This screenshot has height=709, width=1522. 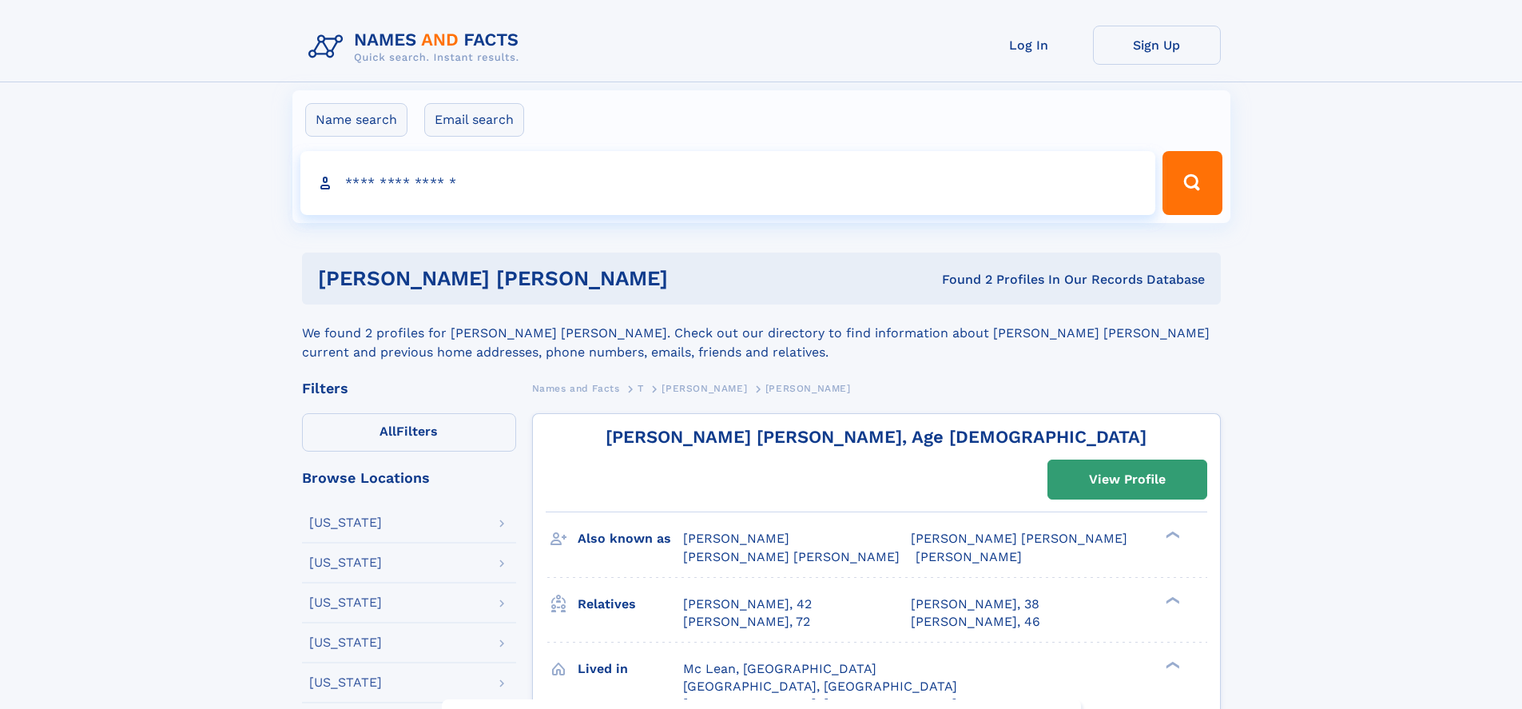 I want to click on a: Sign Up, so click(x=1157, y=45).